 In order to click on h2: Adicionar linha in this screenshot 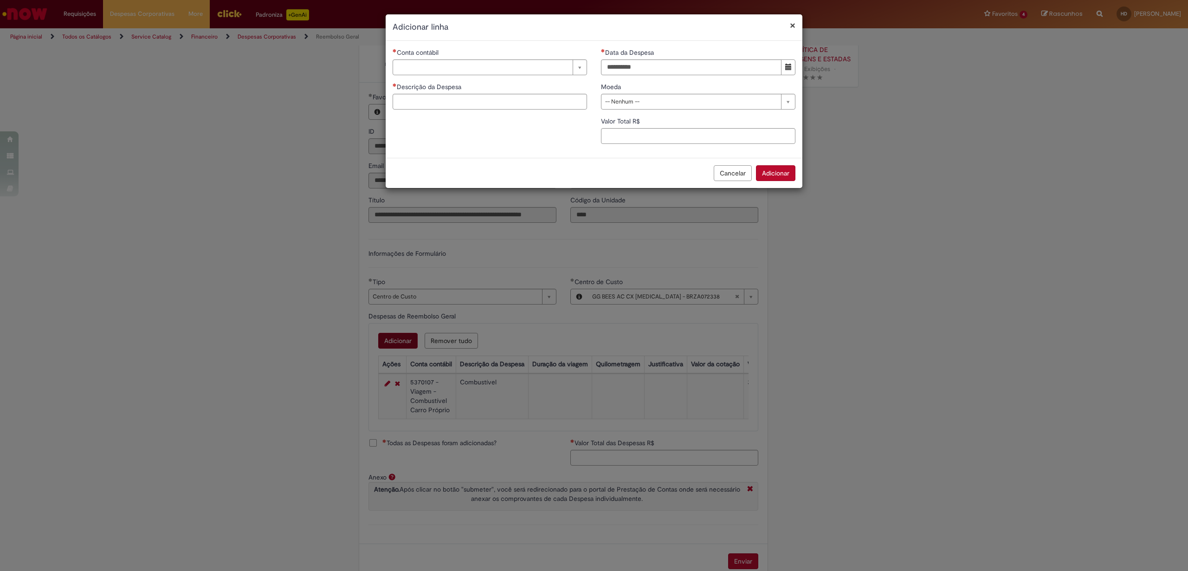, I will do `click(594, 27)`.